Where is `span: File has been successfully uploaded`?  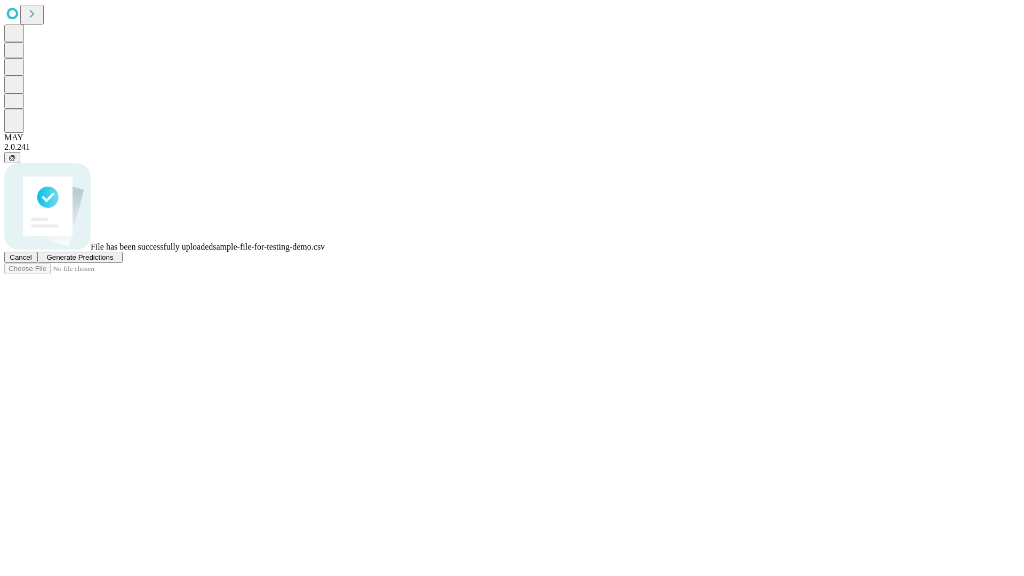 span: File has been successfully uploaded is located at coordinates (151, 246).